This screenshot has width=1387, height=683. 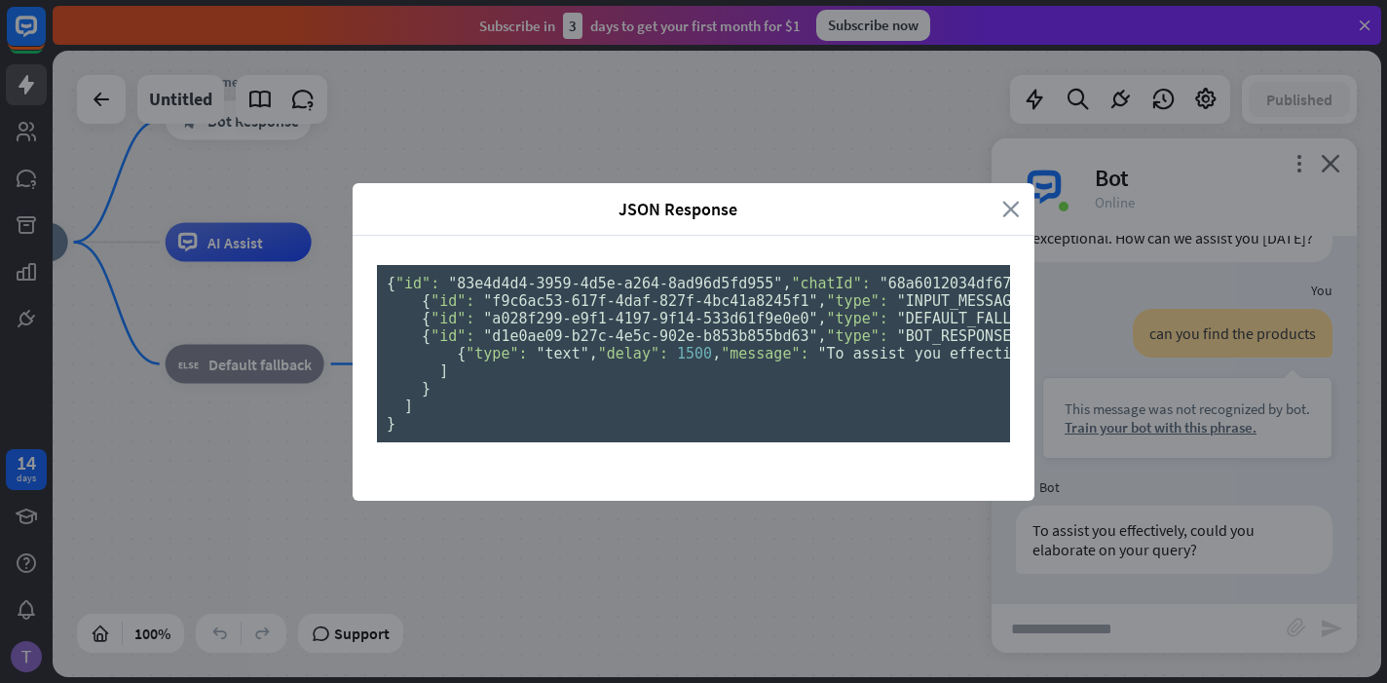 I want to click on span: "INPUT_MESSAGE", so click(x=963, y=301).